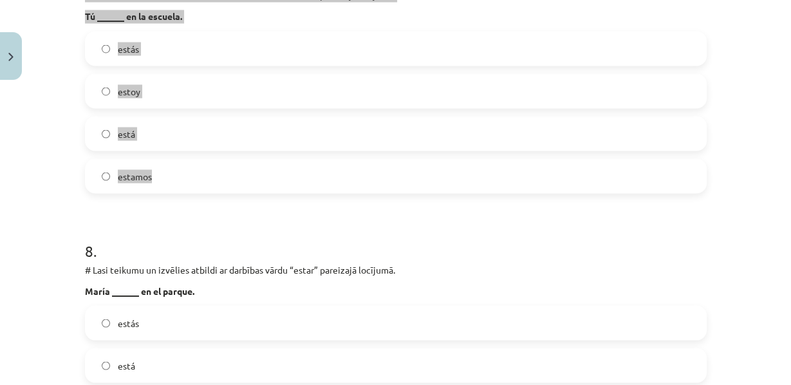 The height and width of the screenshot is (385, 791). What do you see at coordinates (106, 176) in the screenshot?
I see `input: estamos` at bounding box center [106, 176].